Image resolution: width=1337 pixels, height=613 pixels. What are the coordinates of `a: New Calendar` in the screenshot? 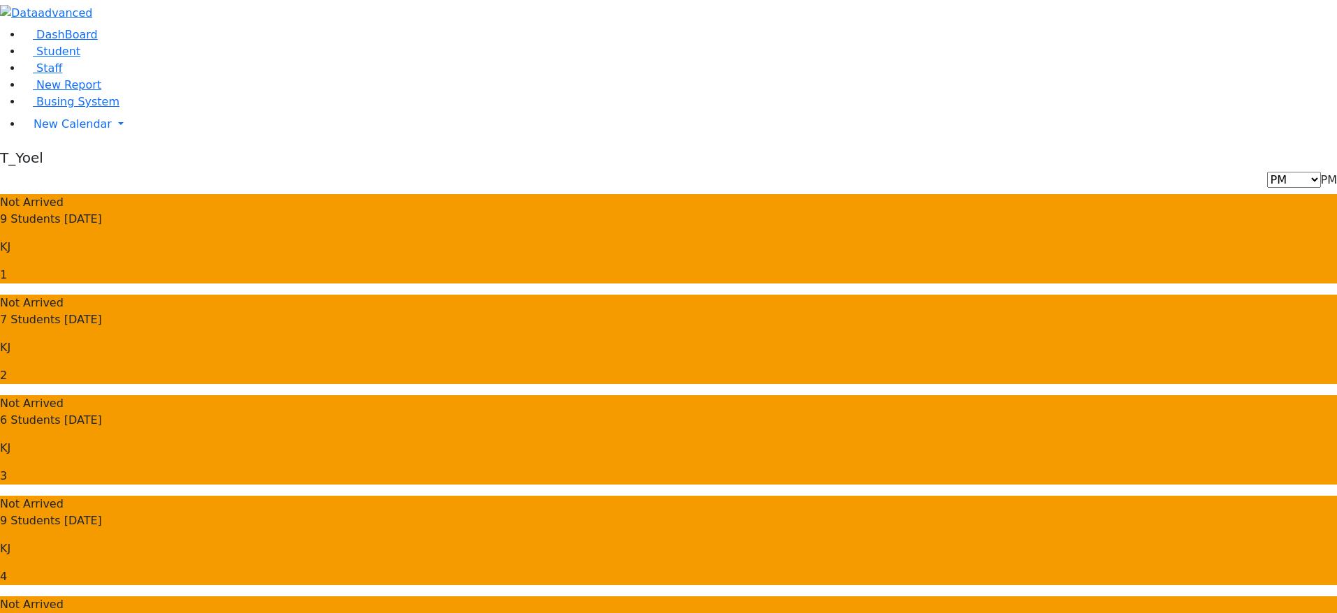 It's located at (679, 124).